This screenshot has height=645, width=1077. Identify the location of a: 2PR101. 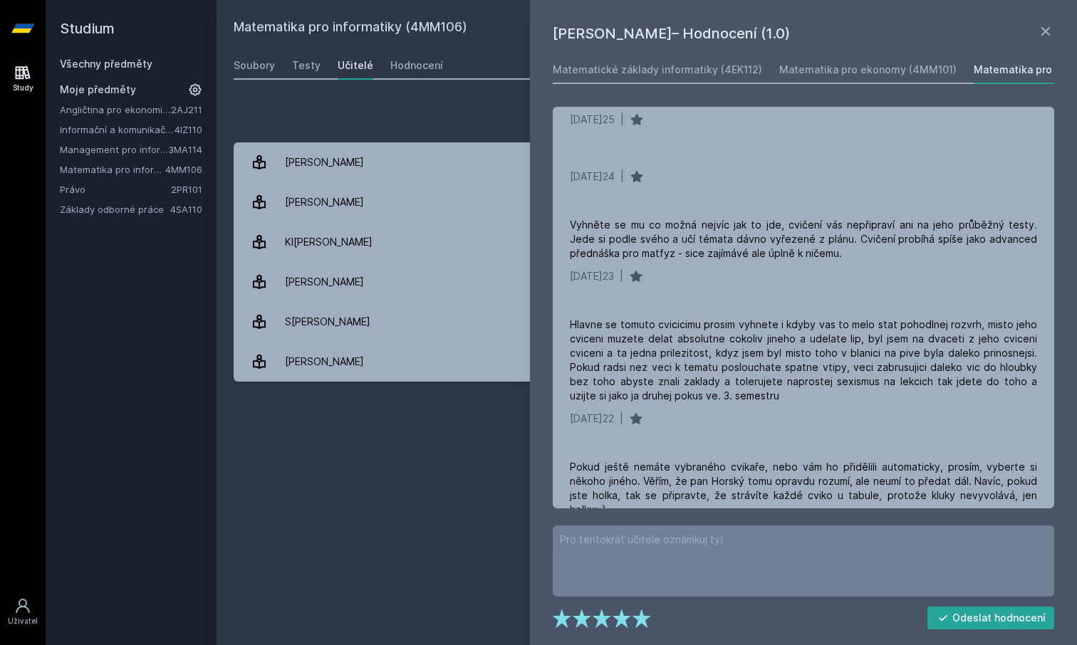
(187, 189).